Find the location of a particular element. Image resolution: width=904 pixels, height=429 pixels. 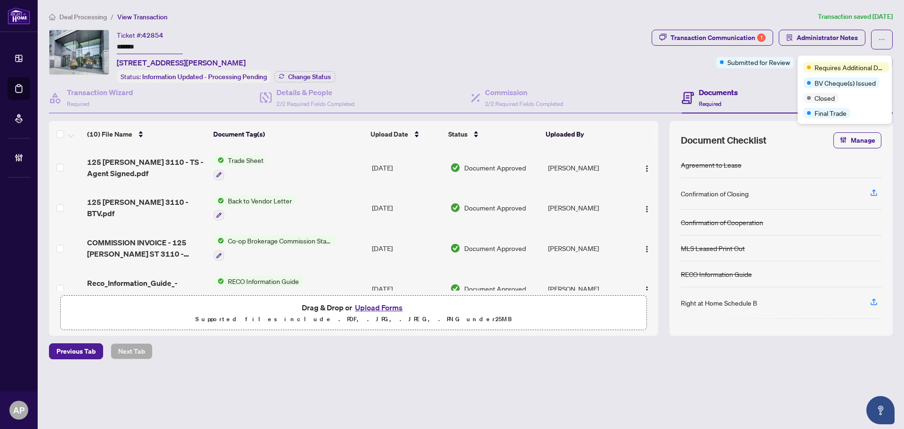

th: Uploaded By is located at coordinates (585, 134).